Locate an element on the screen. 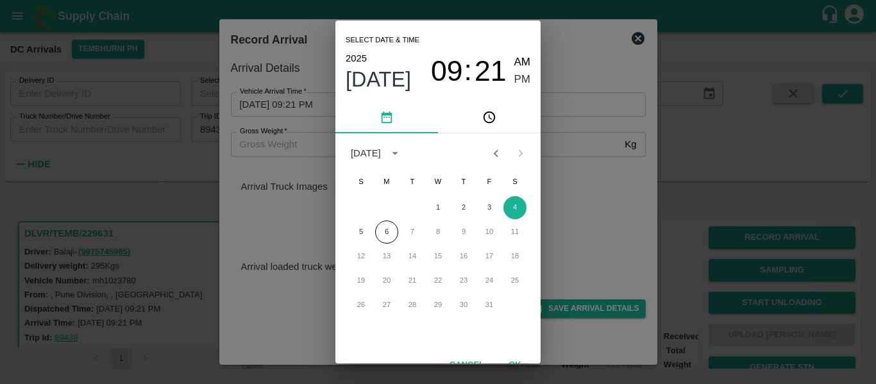  button: 6 is located at coordinates (387, 232).